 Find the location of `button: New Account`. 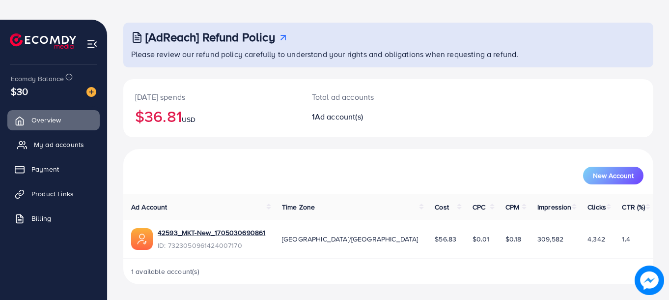

button: New Account is located at coordinates (613, 175).